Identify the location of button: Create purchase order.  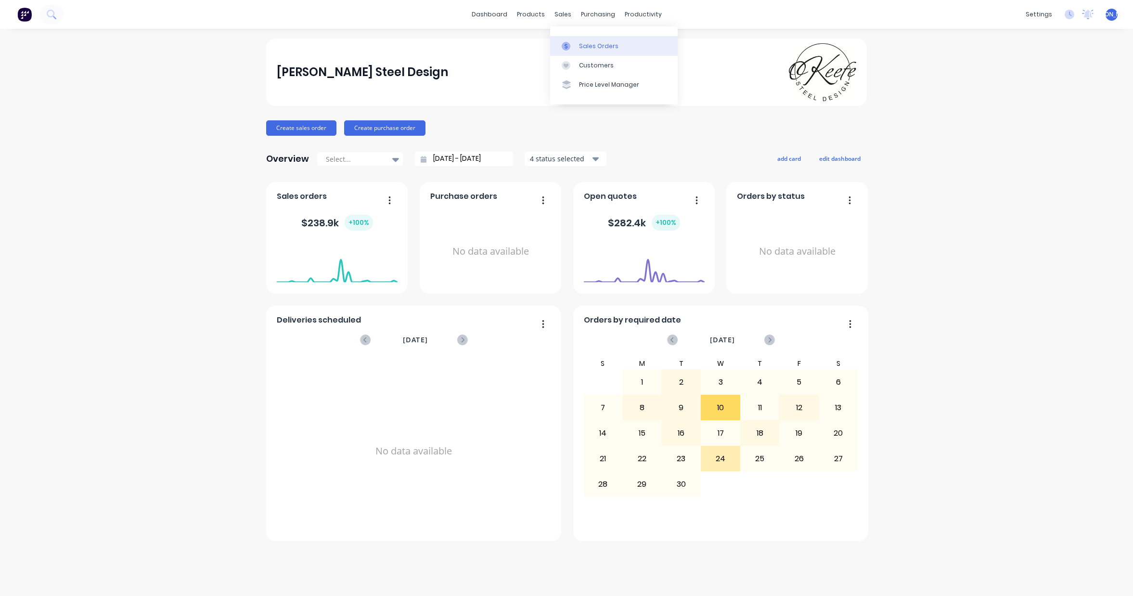
(384, 128).